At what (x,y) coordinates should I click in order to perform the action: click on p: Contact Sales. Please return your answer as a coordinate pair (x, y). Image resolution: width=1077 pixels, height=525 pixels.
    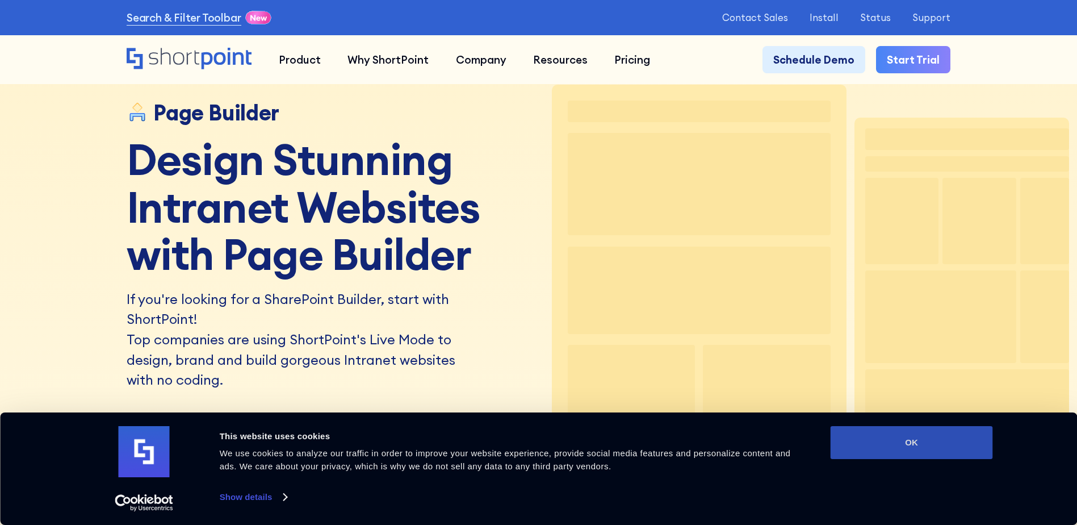
    Looking at the image, I should click on (755, 17).